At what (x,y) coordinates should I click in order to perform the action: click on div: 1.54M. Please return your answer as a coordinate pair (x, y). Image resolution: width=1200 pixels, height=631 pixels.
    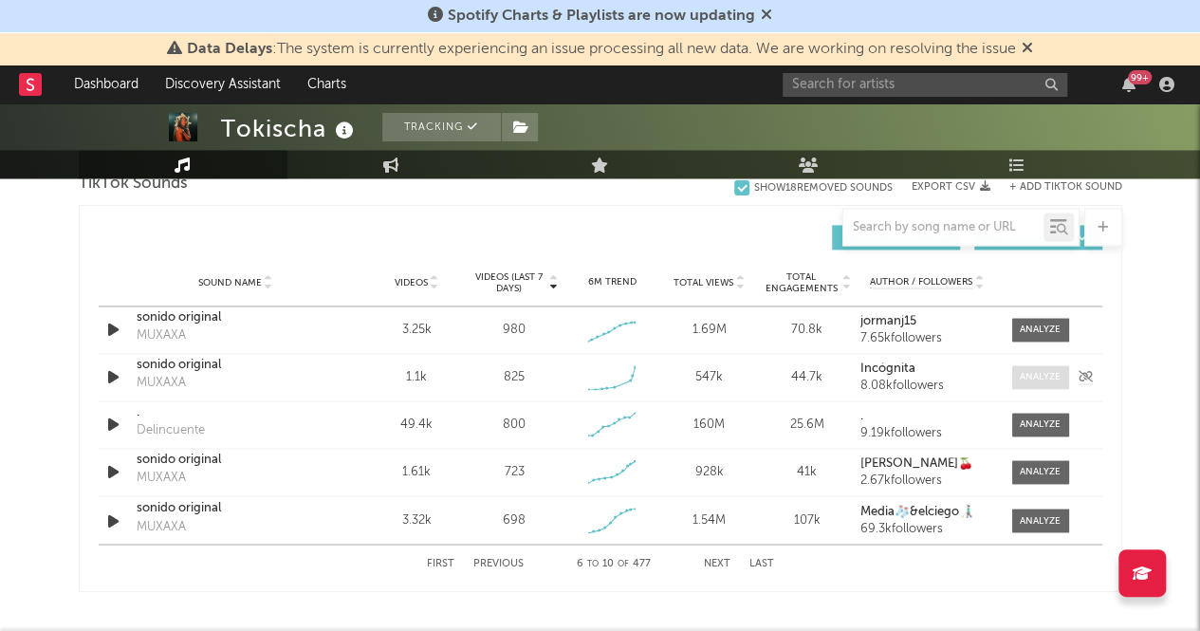
    Looking at the image, I should click on (709, 520).